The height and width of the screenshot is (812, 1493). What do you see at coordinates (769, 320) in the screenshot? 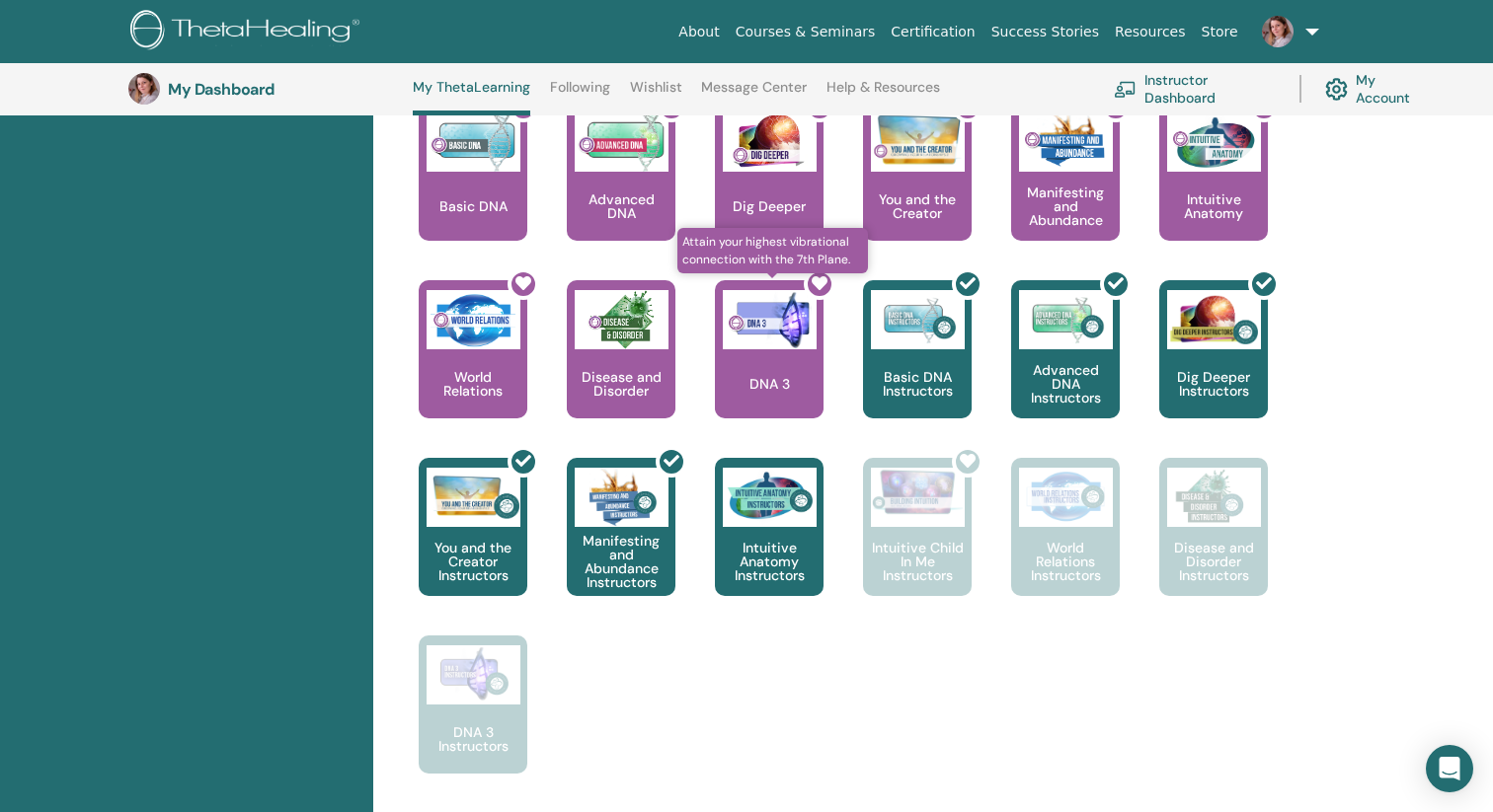
I see `img: DNA 3` at bounding box center [769, 320].